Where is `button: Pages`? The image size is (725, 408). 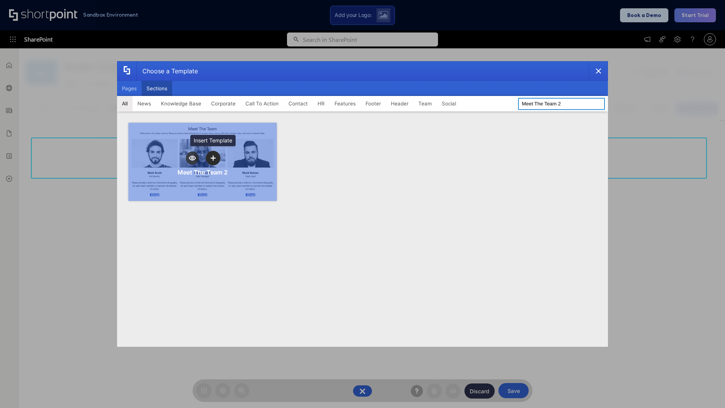 button: Pages is located at coordinates (129, 88).